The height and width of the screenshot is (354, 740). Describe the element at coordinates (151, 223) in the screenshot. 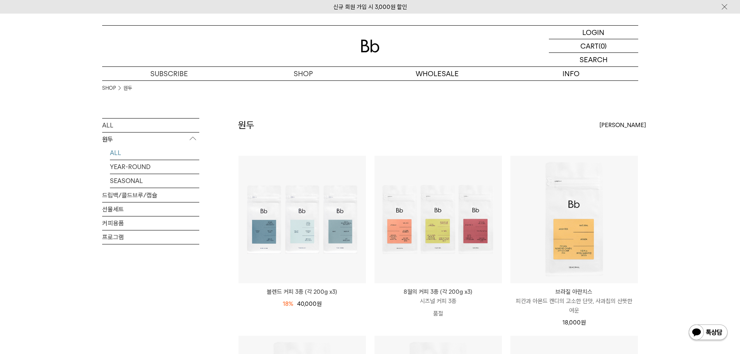

I see `a: 커피용품` at that location.